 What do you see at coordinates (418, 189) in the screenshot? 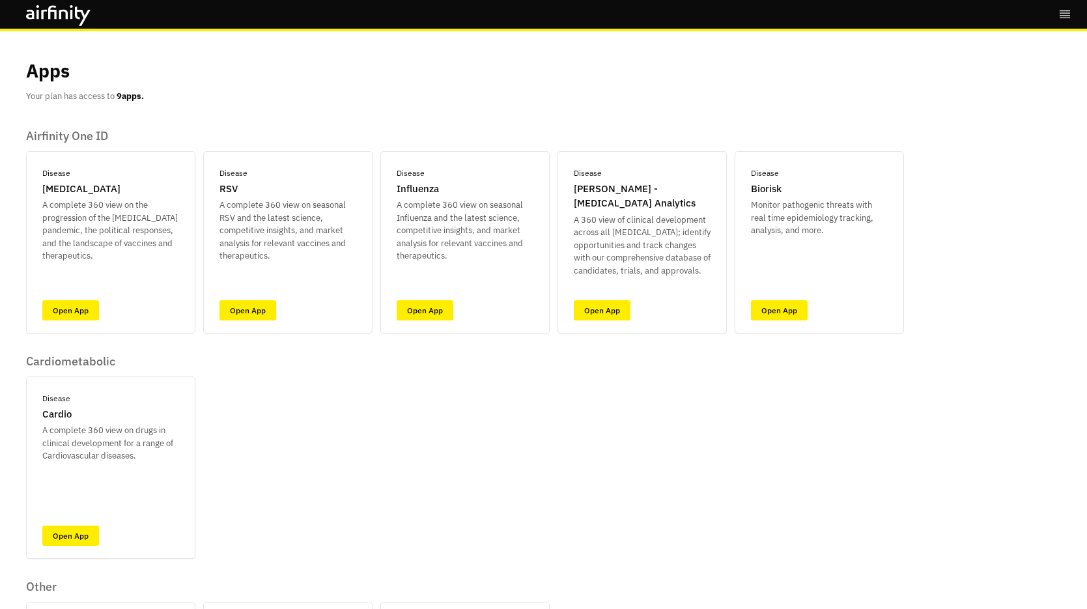
I see `p: Influenza` at bounding box center [418, 189].